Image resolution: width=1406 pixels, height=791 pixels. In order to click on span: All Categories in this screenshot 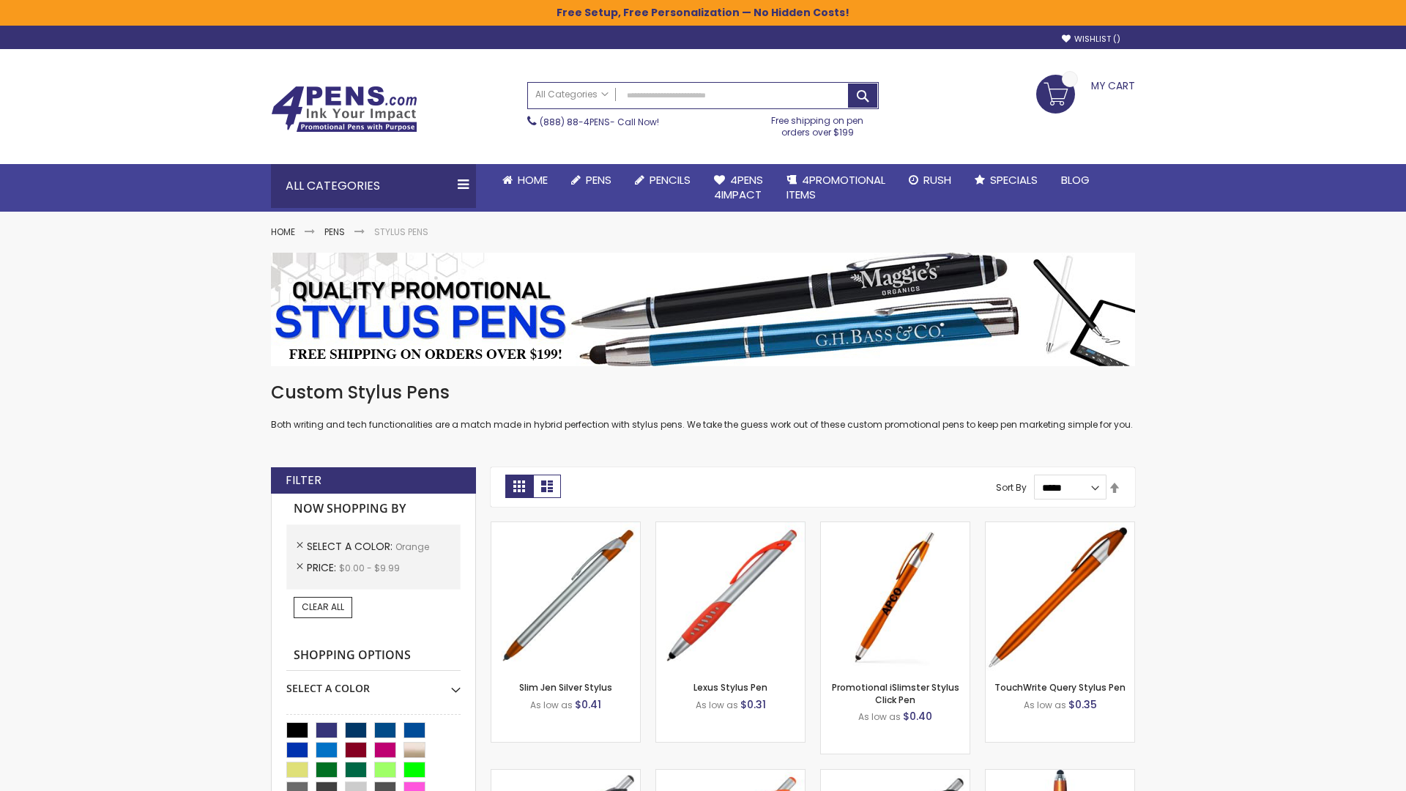, I will do `click(572, 94)`.